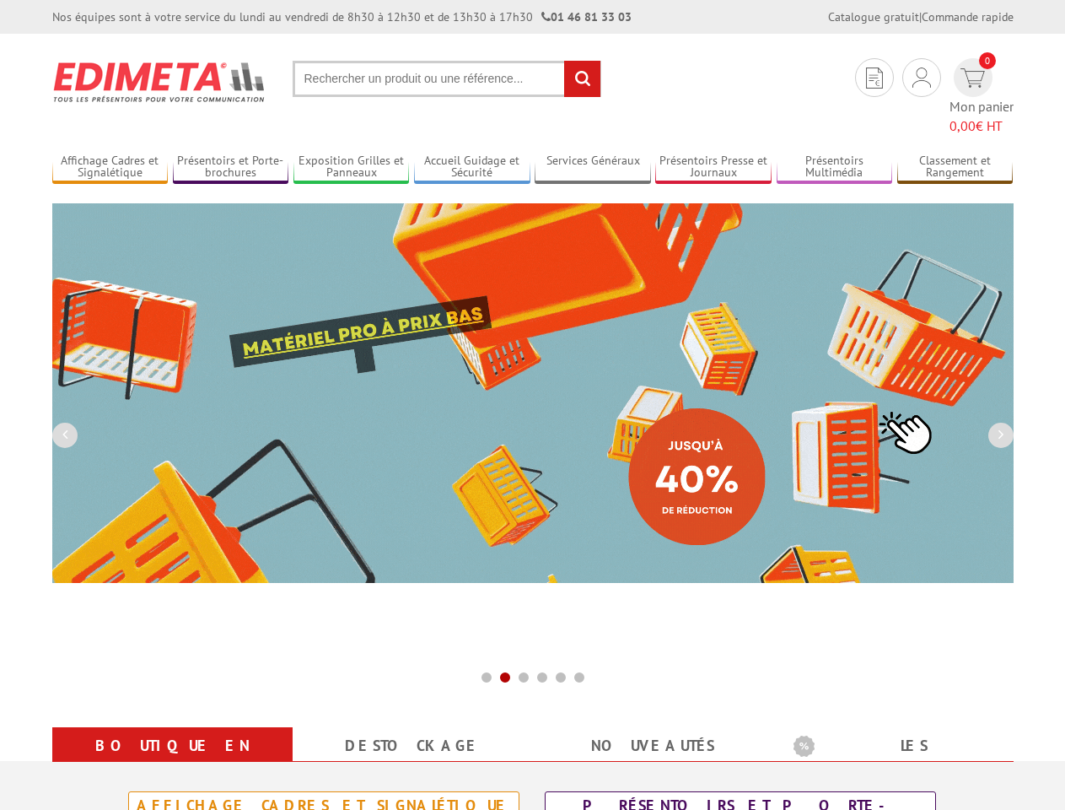 The image size is (1065, 810). What do you see at coordinates (835, 167) in the screenshot?
I see `a: Présentoirs Multimédia` at bounding box center [835, 167].